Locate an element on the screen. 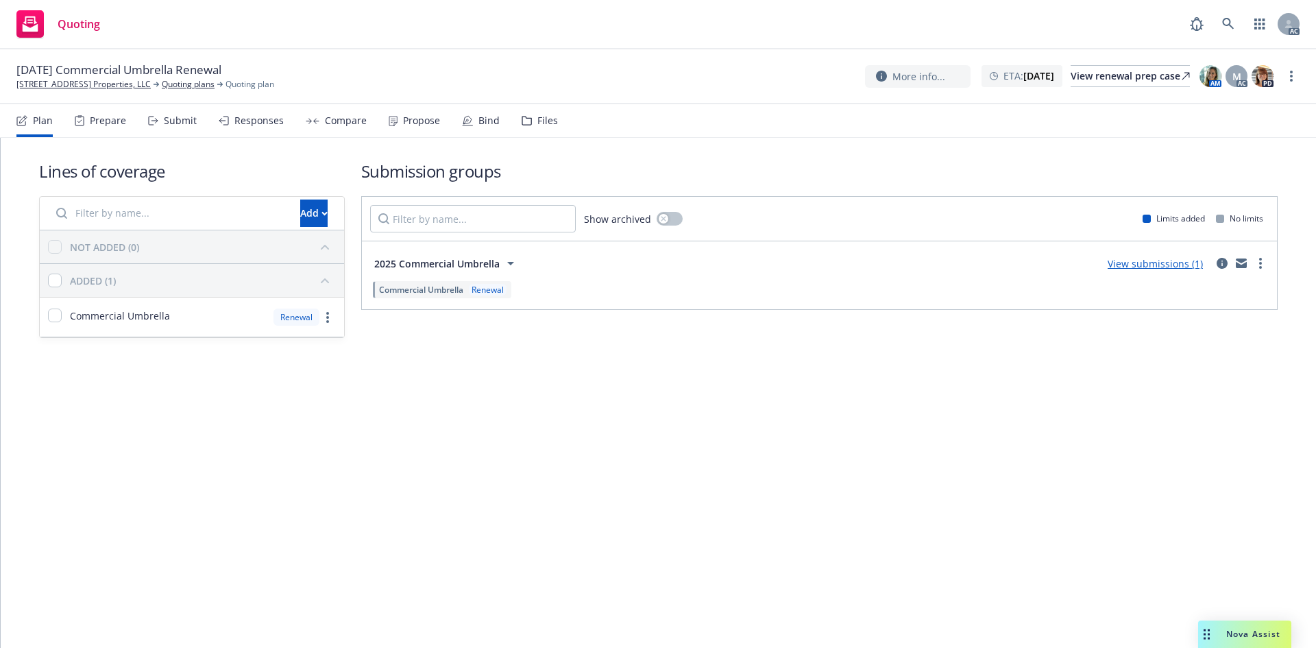  div: Drag to move is located at coordinates (1206, 634).